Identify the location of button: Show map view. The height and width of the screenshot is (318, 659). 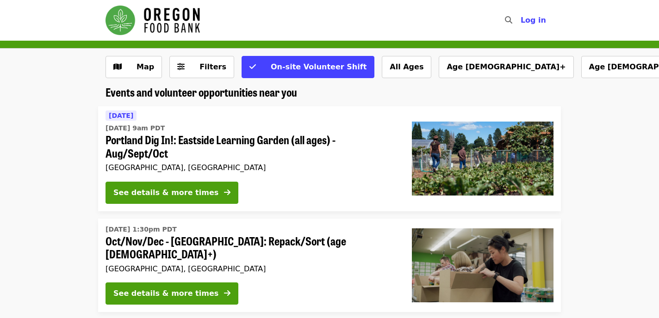
(134, 67).